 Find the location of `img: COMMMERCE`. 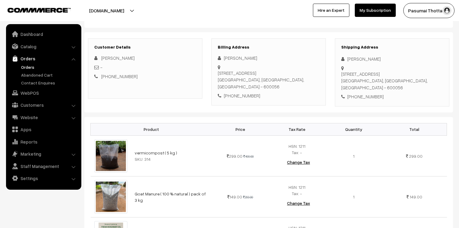

img: COMMMERCE is located at coordinates (39, 10).